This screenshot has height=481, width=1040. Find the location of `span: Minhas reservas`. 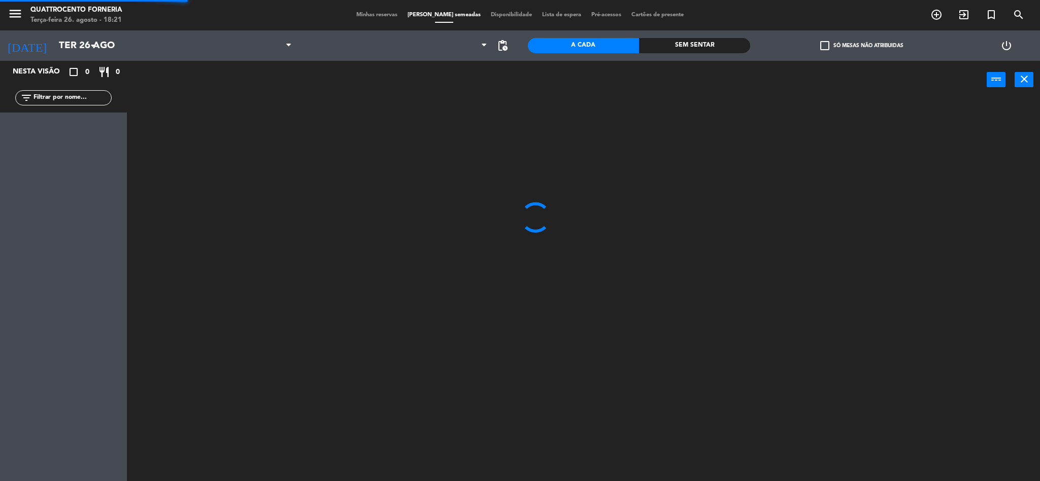

span: Minhas reservas is located at coordinates (376, 15).